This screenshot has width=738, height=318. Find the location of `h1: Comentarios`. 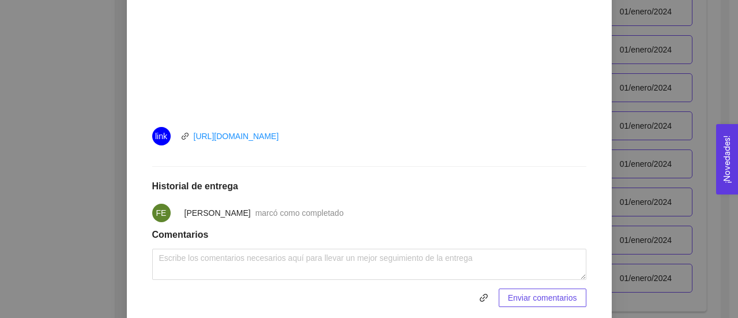

h1: Comentarios is located at coordinates (369, 235).